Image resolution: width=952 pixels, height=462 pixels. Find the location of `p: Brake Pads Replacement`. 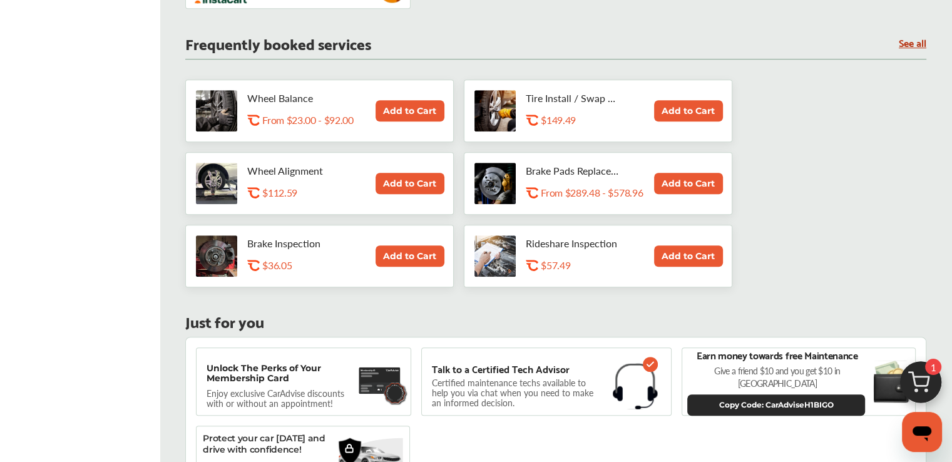

p: Brake Pads Replacement is located at coordinates (572, 170).